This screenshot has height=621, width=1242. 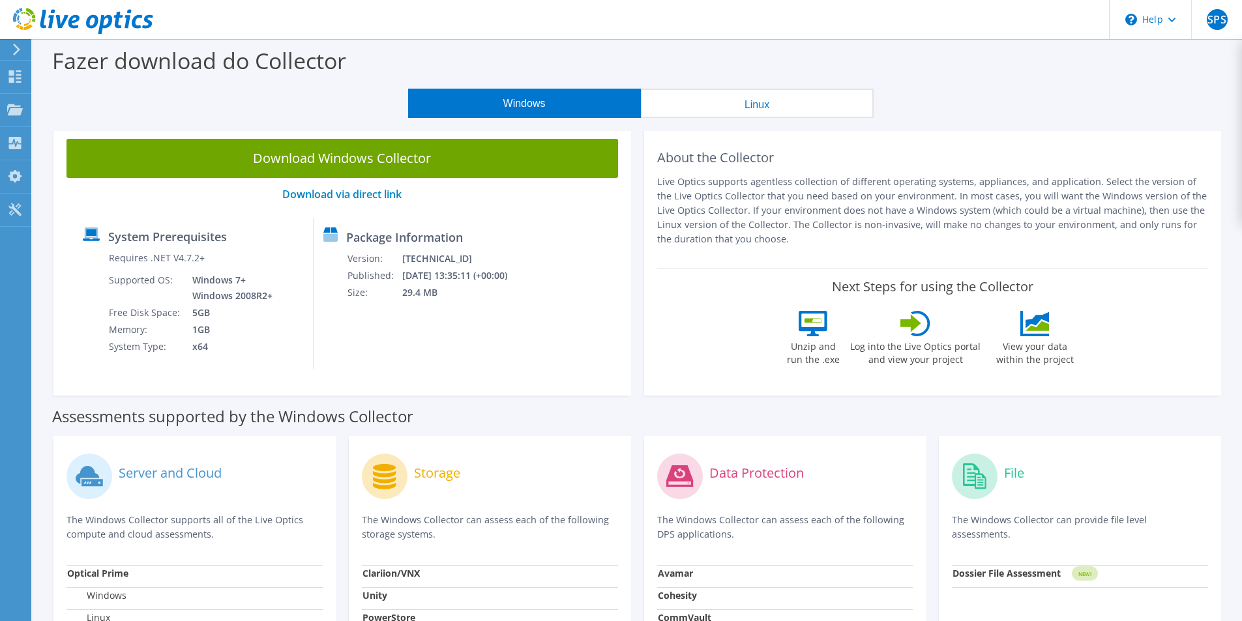 What do you see at coordinates (375, 595) in the screenshot?
I see `strong: Unity` at bounding box center [375, 595].